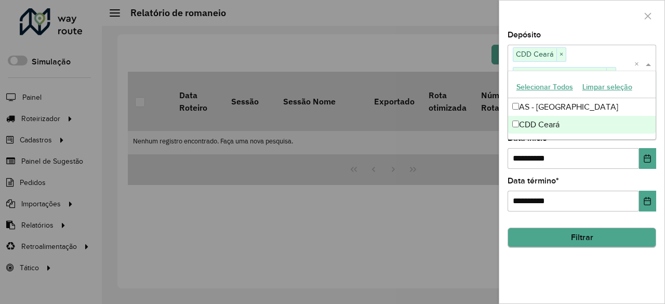  I want to click on button: Selecionar Todos, so click(544, 87).